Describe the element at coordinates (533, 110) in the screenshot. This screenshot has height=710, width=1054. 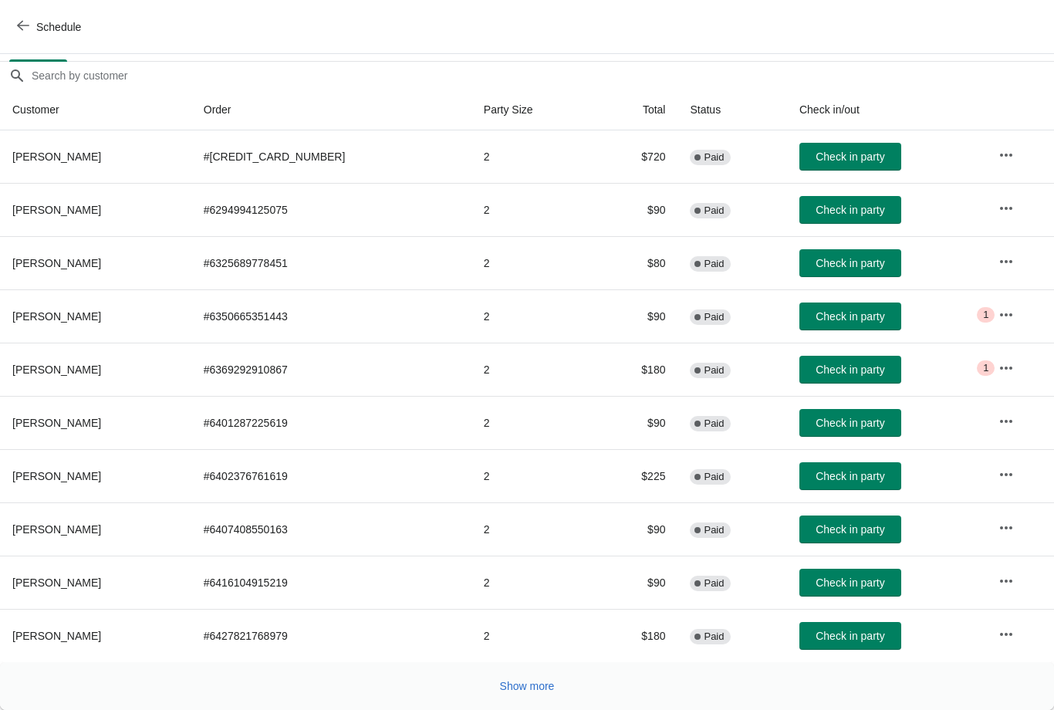
I see `th: Party Size` at that location.